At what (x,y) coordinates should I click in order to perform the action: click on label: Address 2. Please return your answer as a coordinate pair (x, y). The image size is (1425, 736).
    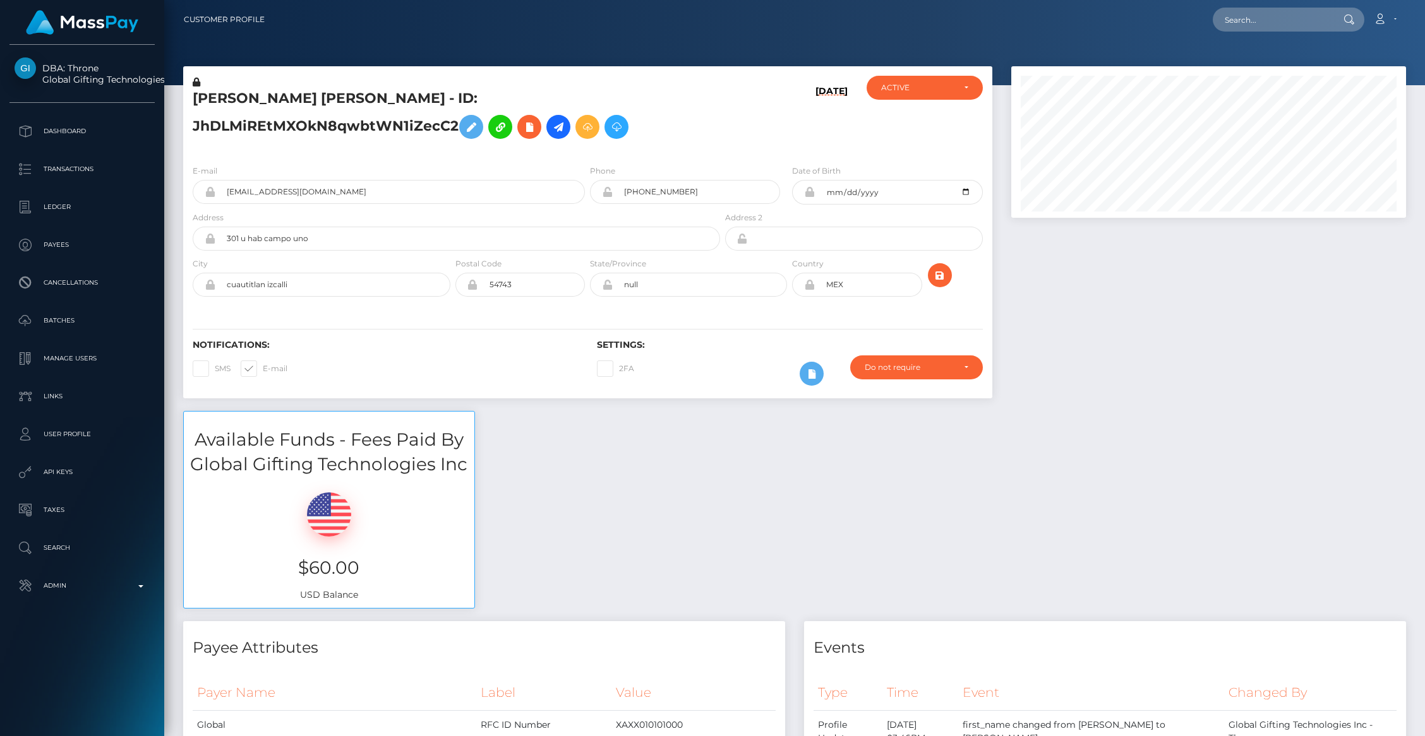
    Looking at the image, I should click on (743, 218).